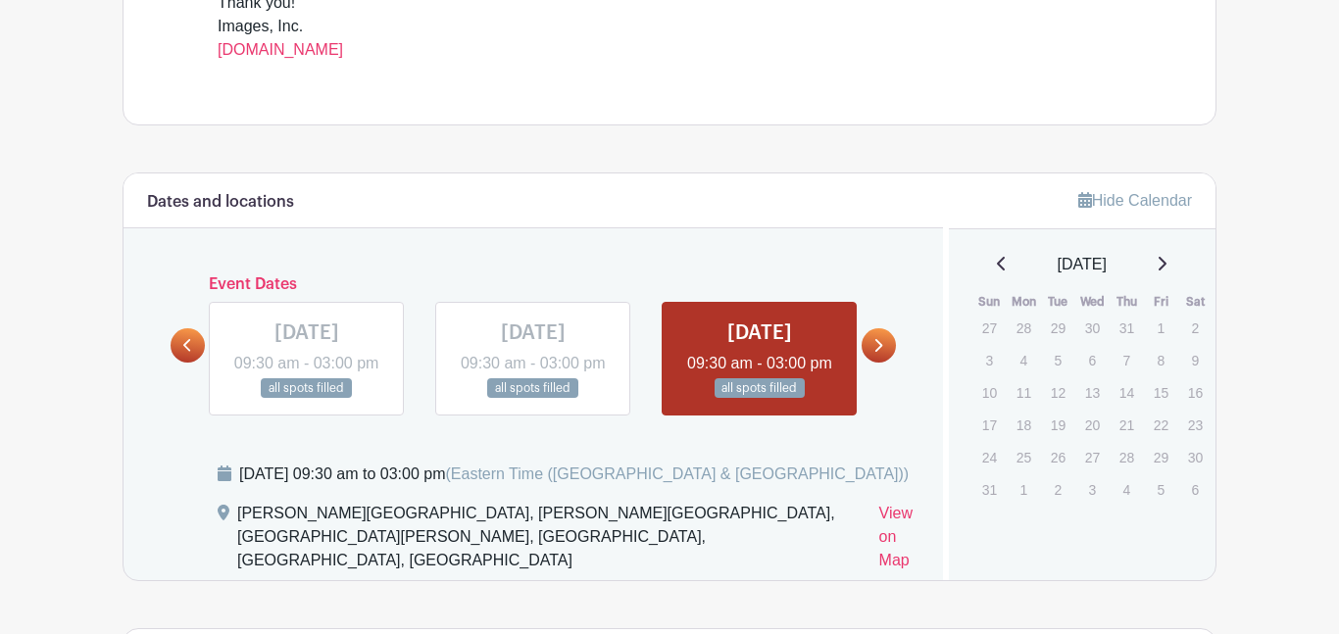 The height and width of the screenshot is (634, 1339). What do you see at coordinates (1160, 360) in the screenshot?
I see `p: 8` at bounding box center [1160, 360].